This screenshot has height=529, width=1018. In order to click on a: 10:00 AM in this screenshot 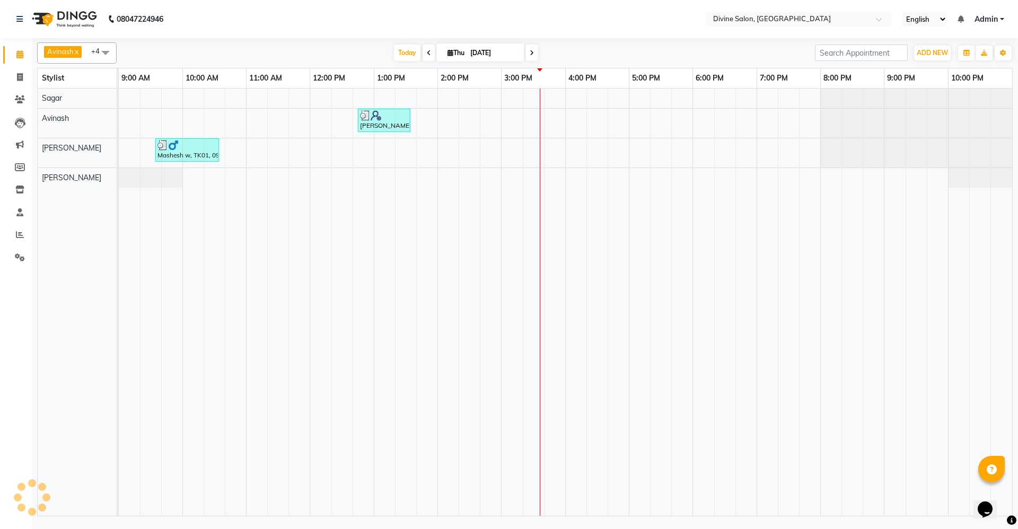, I will do `click(202, 78)`.